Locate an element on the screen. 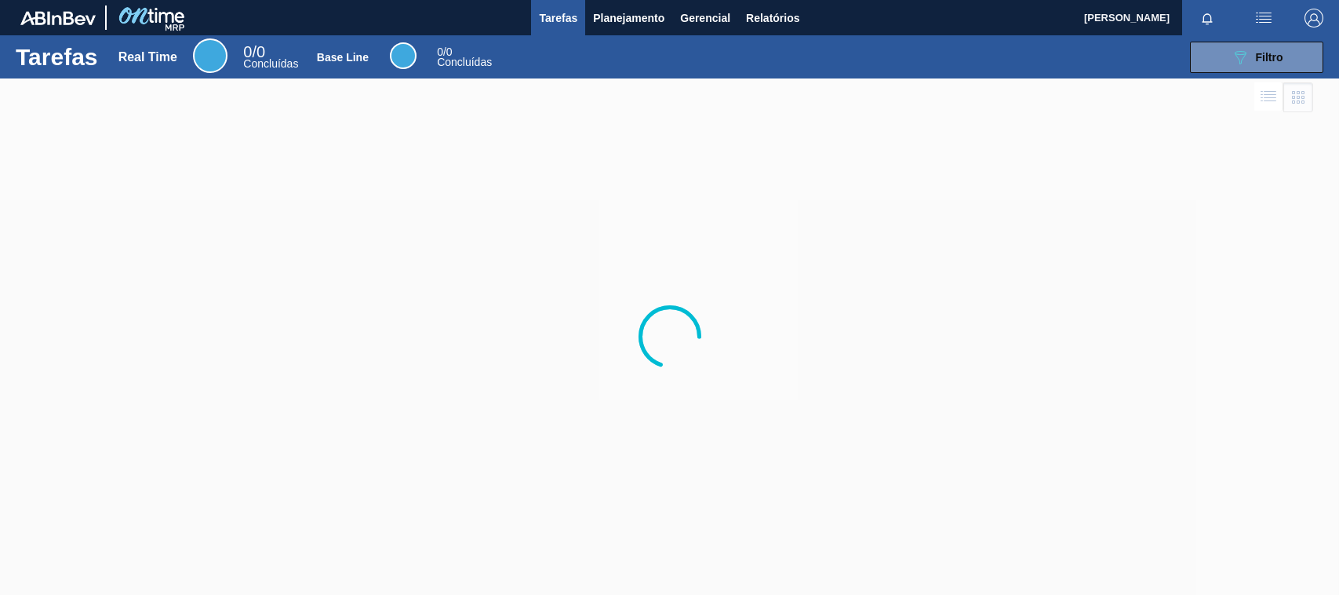 This screenshot has width=1339, height=595. span: Tarefas is located at coordinates (558, 18).